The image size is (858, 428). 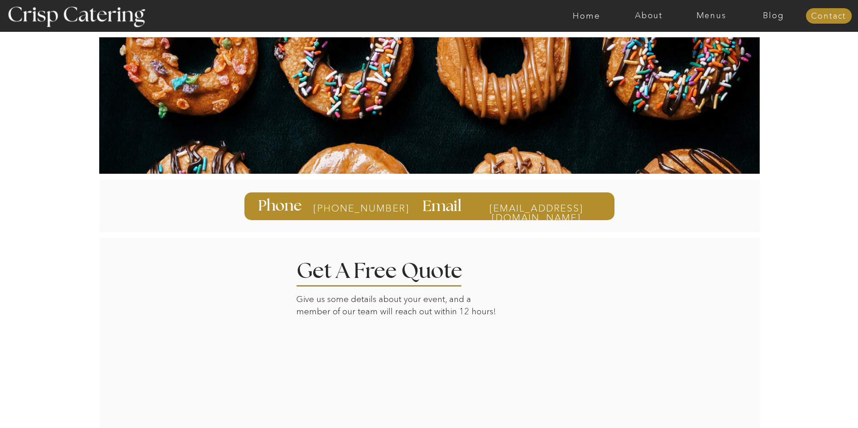 I want to click on a: Blog, so click(x=773, y=16).